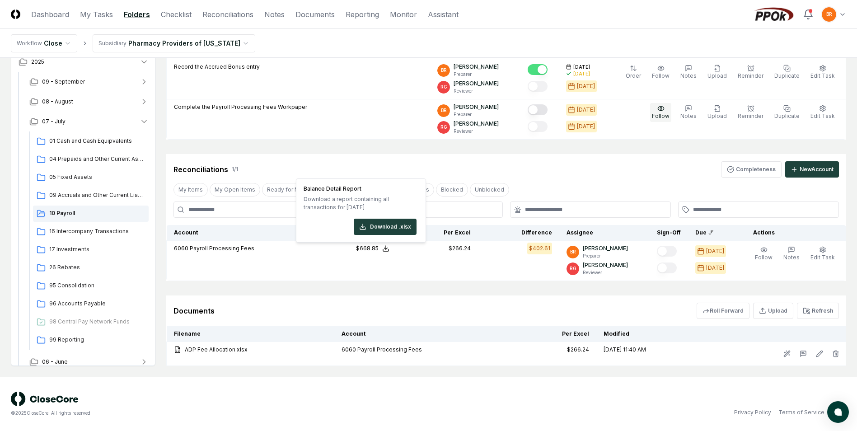  I want to click on button: Follow, so click(661, 113).